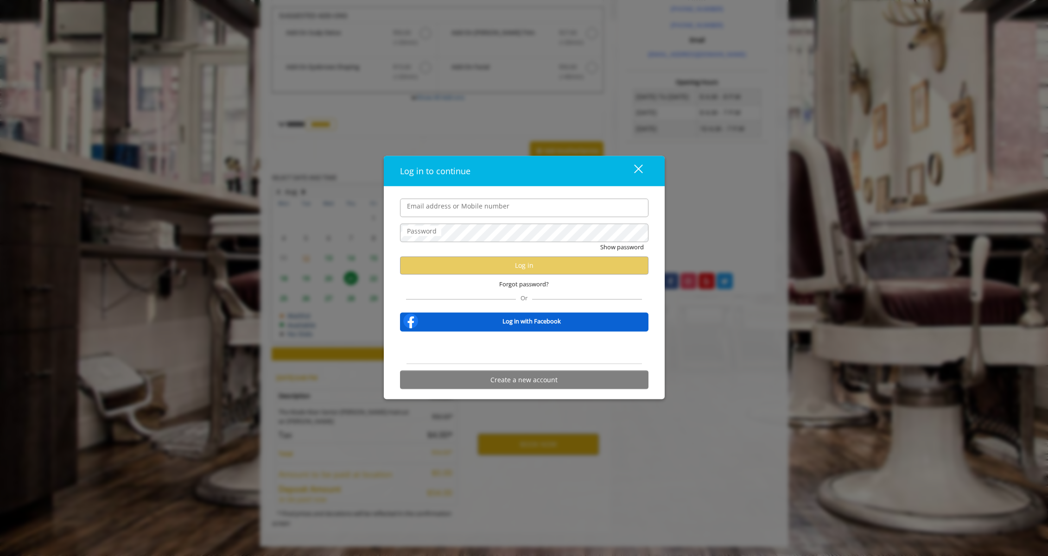 Image resolution: width=1048 pixels, height=556 pixels. I want to click on span: Forgot password?, so click(524, 284).